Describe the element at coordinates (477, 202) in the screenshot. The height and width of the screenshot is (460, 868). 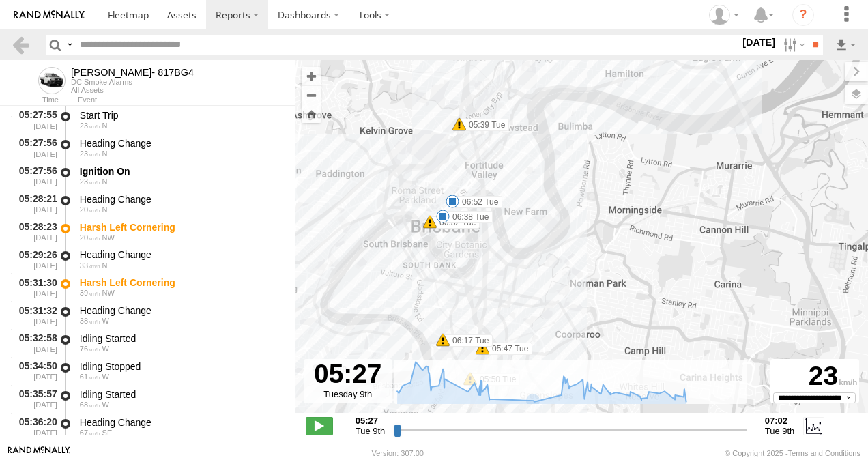
I see `label: 06:52 Tue` at that location.